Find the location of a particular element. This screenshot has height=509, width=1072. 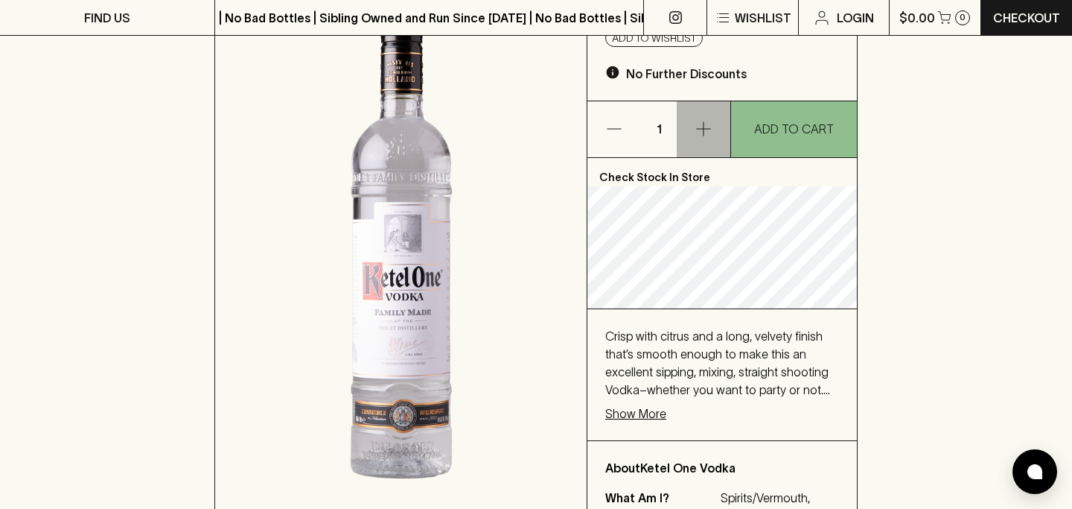

button: Add to wishlist is located at coordinates (654, 38).